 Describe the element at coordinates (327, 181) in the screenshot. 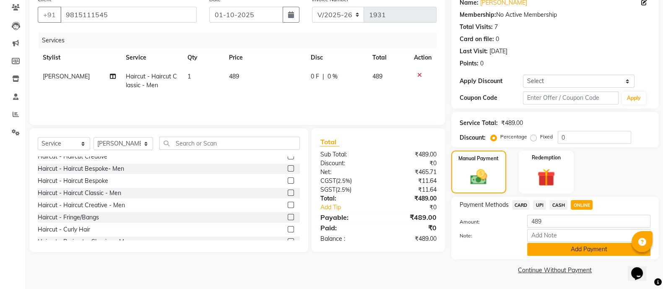

I see `span: CGST` at that location.